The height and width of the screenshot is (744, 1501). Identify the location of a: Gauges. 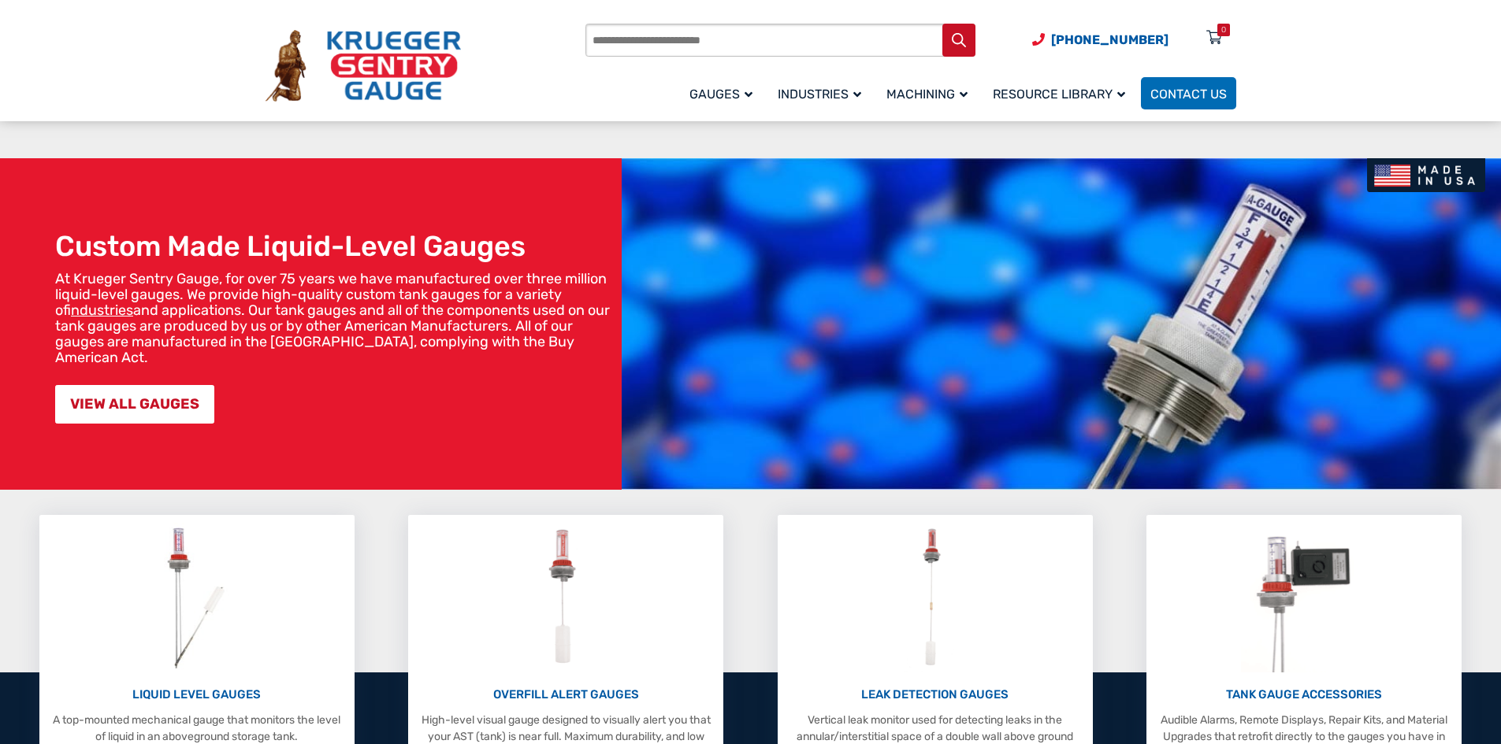
(724, 93).